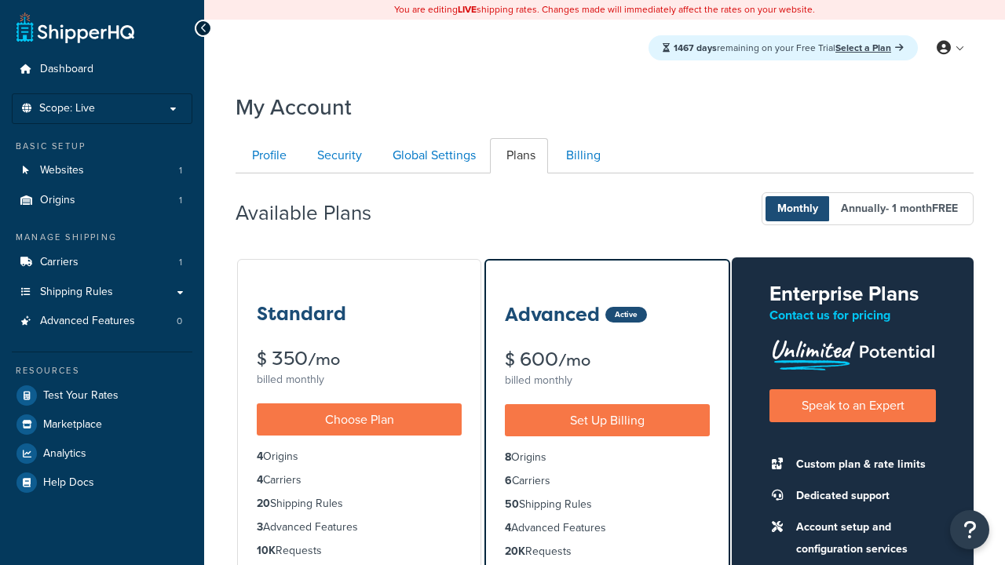  What do you see at coordinates (102, 262) in the screenshot?
I see `a: Carriers 1` at bounding box center [102, 262].